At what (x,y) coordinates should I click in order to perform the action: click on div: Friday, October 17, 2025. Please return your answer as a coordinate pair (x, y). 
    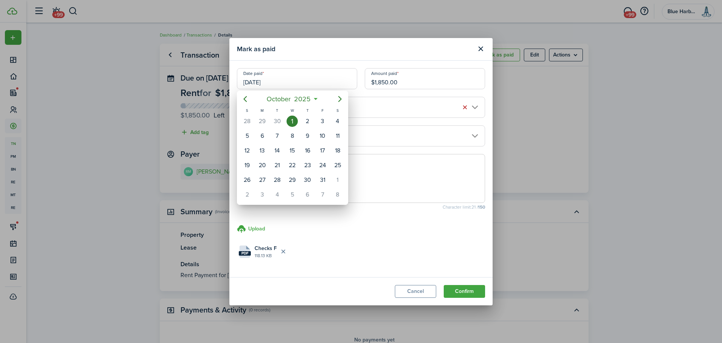
    Looking at the image, I should click on (323, 150).